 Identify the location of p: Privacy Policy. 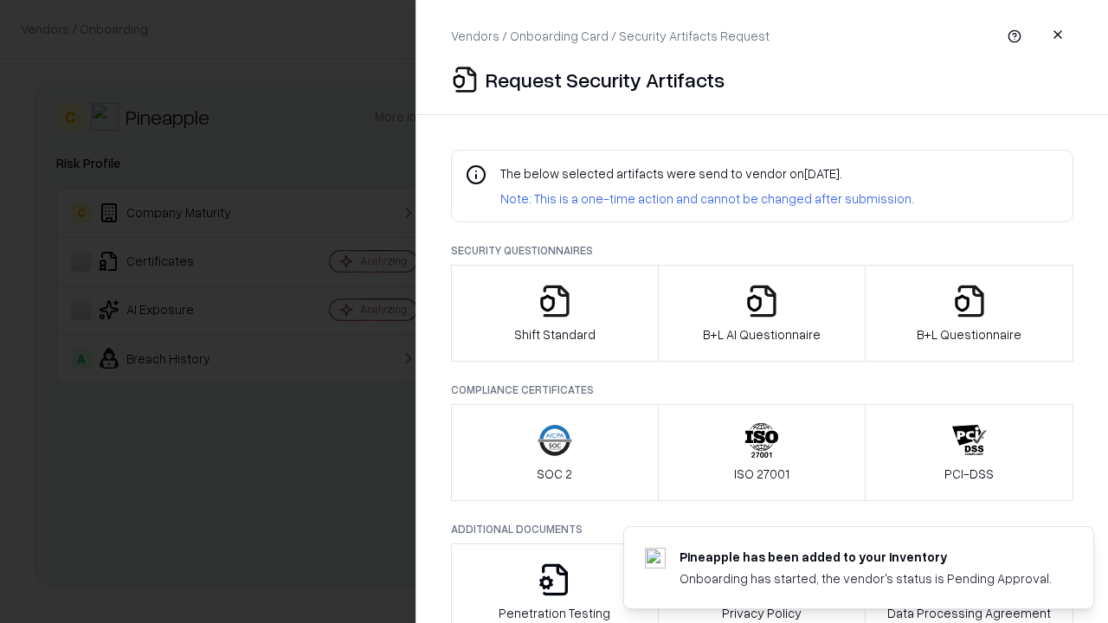
(761, 613).